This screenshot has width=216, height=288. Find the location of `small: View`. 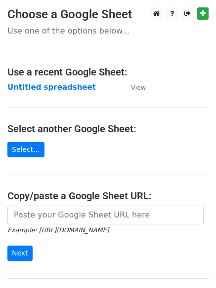

small: View is located at coordinates (138, 87).